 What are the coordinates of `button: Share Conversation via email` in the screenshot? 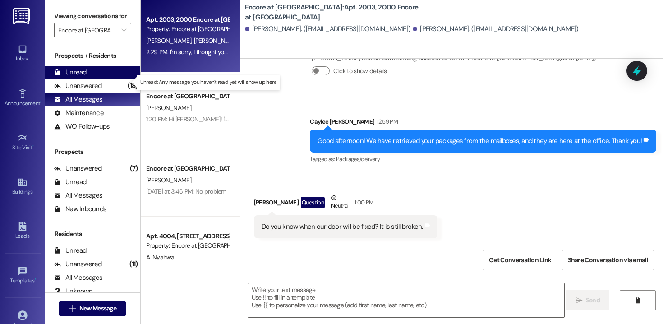 It's located at (608, 260).